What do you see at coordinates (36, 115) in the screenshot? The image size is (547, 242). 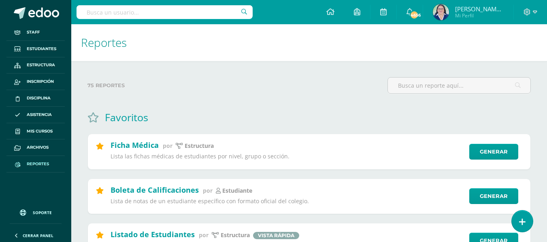 I see `a: Asistencia` at bounding box center [36, 115].